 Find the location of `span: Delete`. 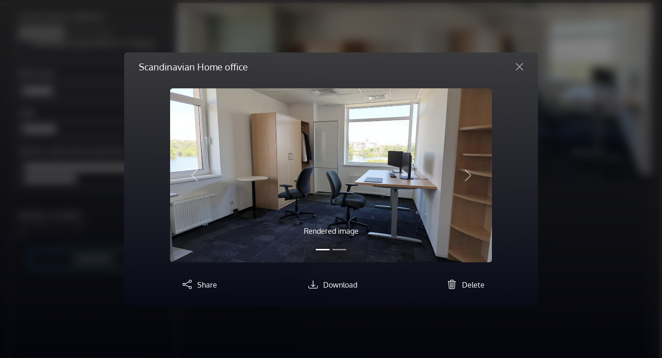

span: Delete is located at coordinates (473, 285).